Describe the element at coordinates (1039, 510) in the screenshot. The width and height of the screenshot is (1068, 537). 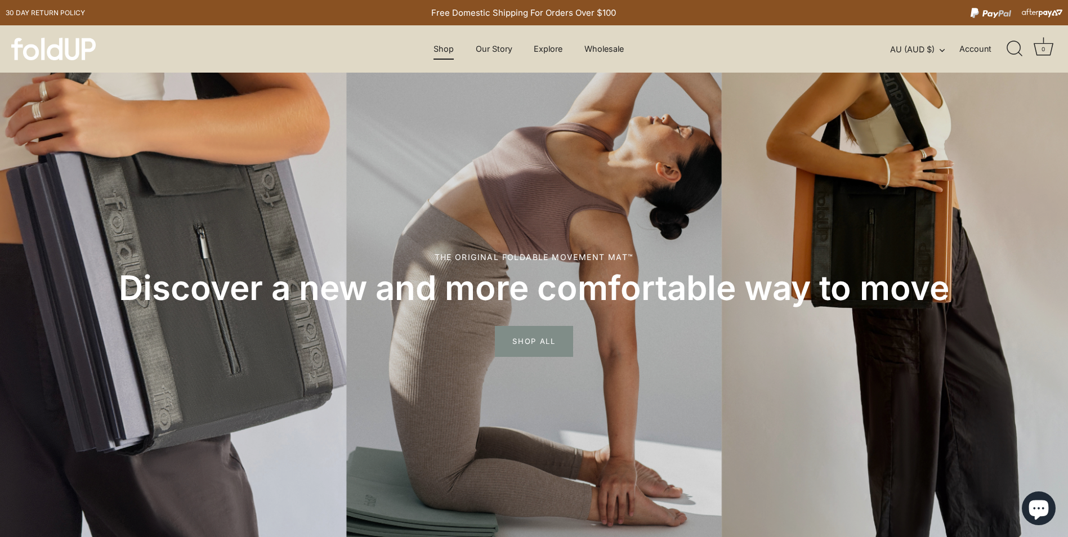
I see `inbox-online-store-chat: Shopify online store chat` at that location.